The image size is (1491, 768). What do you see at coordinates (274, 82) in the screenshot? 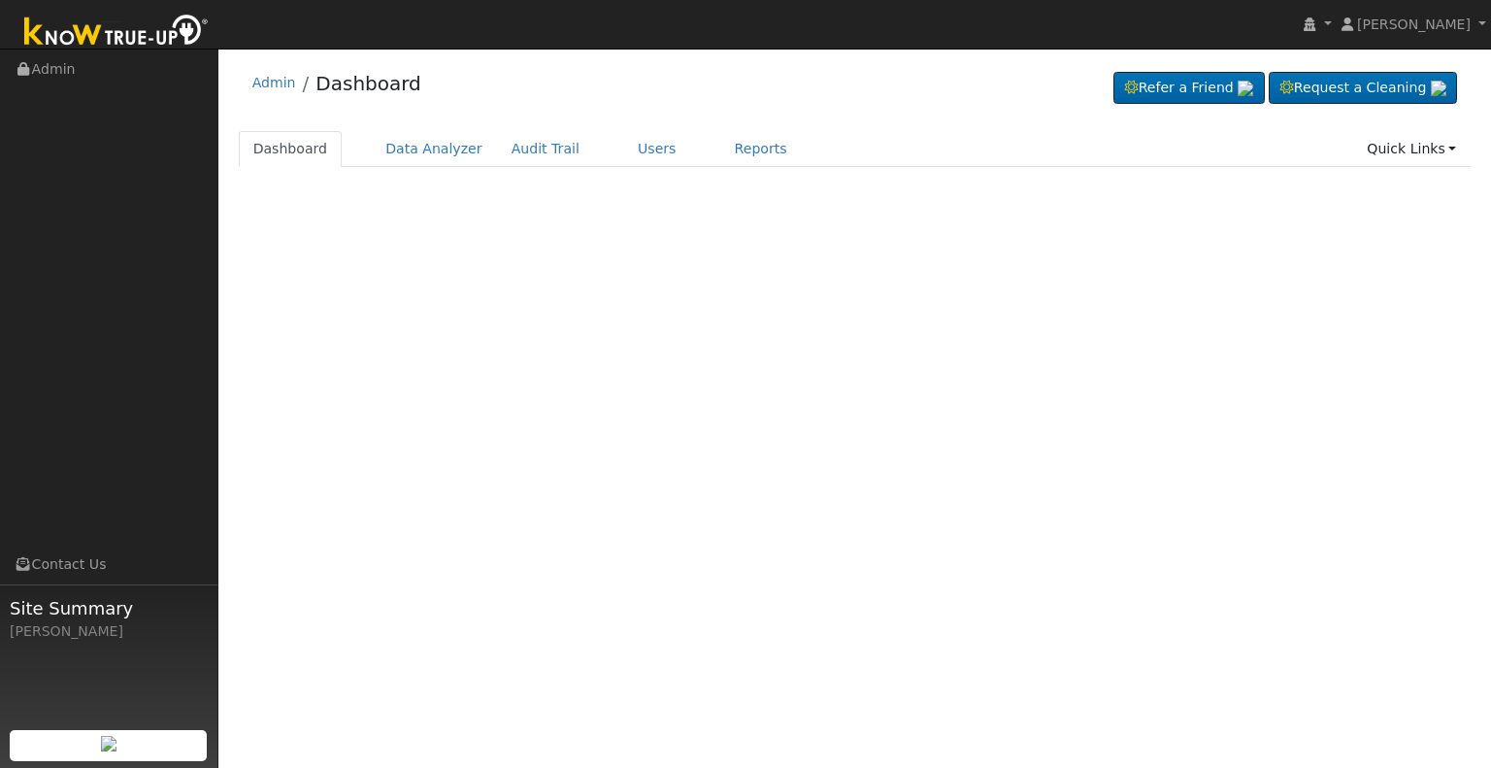
I see `a: Admin` at bounding box center [274, 82].